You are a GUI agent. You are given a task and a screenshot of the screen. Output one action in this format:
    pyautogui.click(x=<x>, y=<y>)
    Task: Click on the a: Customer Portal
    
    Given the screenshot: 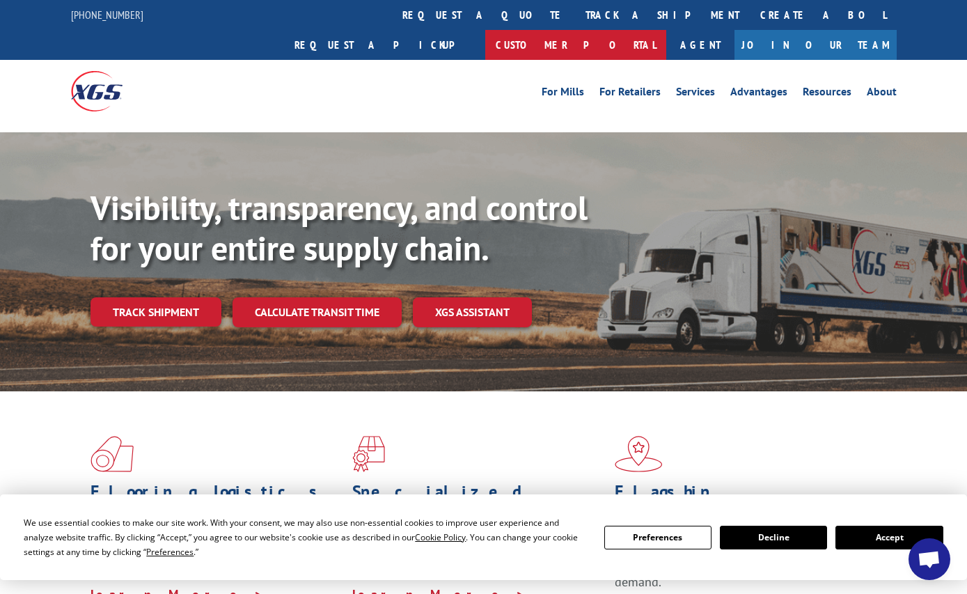 What is the action you would take?
    pyautogui.click(x=576, y=45)
    